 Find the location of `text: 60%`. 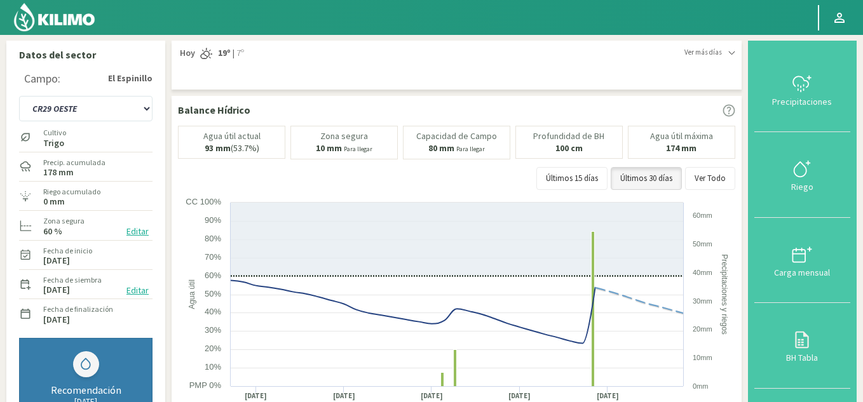

text: 60% is located at coordinates (213, 275).